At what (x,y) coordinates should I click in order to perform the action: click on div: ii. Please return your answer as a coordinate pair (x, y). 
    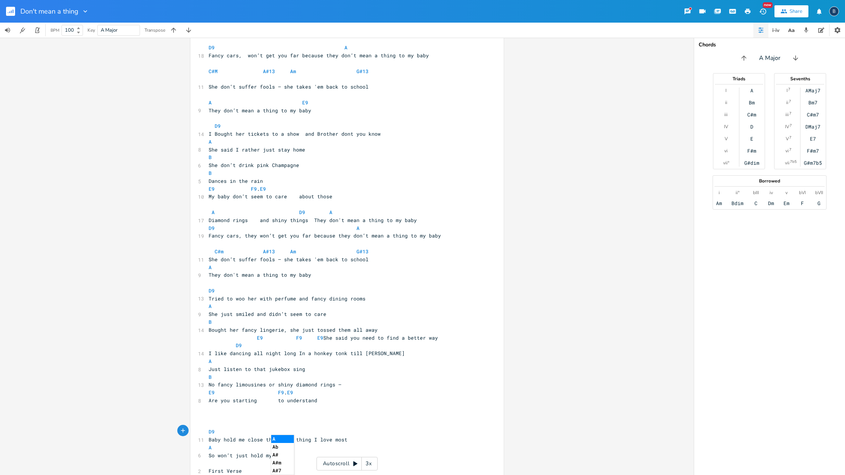
    Looking at the image, I should click on (788, 103).